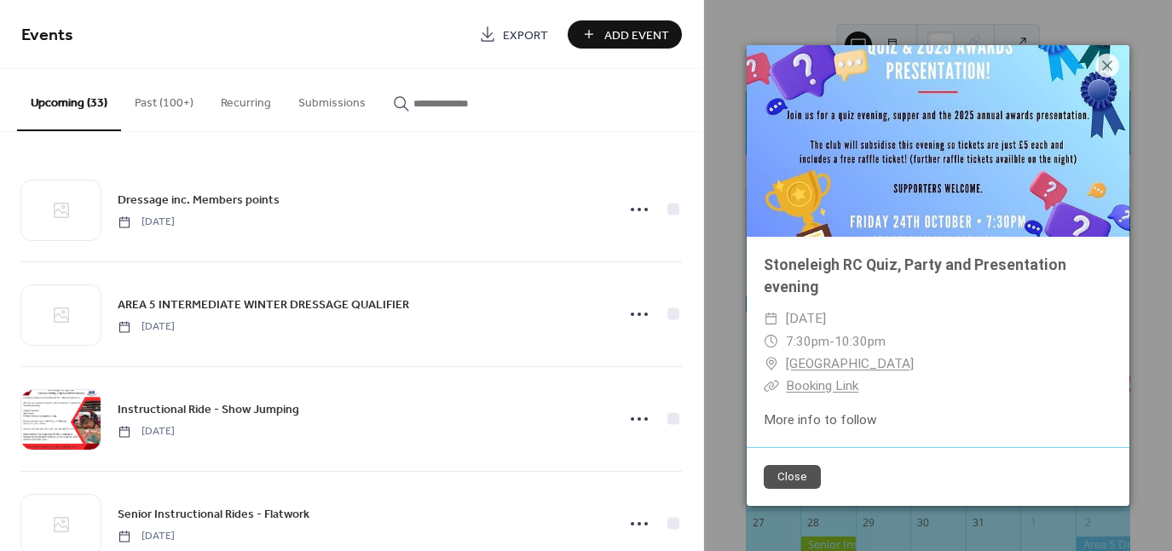  What do you see at coordinates (915, 276) in the screenshot?
I see `a: Stoneleigh RC Quiz, Party and Presentation evening` at bounding box center [915, 276].